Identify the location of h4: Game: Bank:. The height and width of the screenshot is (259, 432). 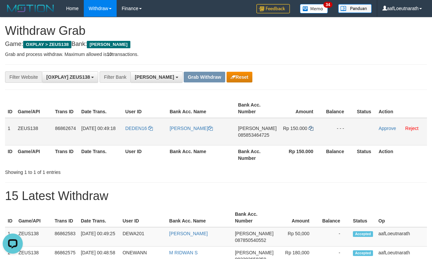
(216, 44).